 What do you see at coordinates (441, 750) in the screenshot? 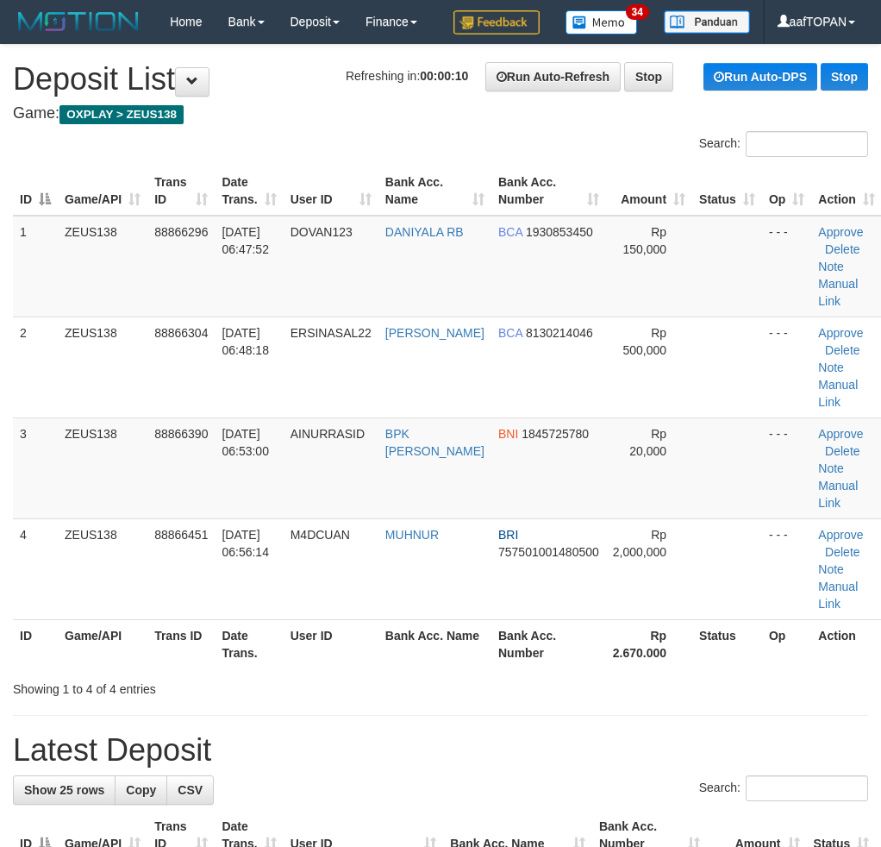
I see `h1: Latest Deposit` at bounding box center [441, 750].